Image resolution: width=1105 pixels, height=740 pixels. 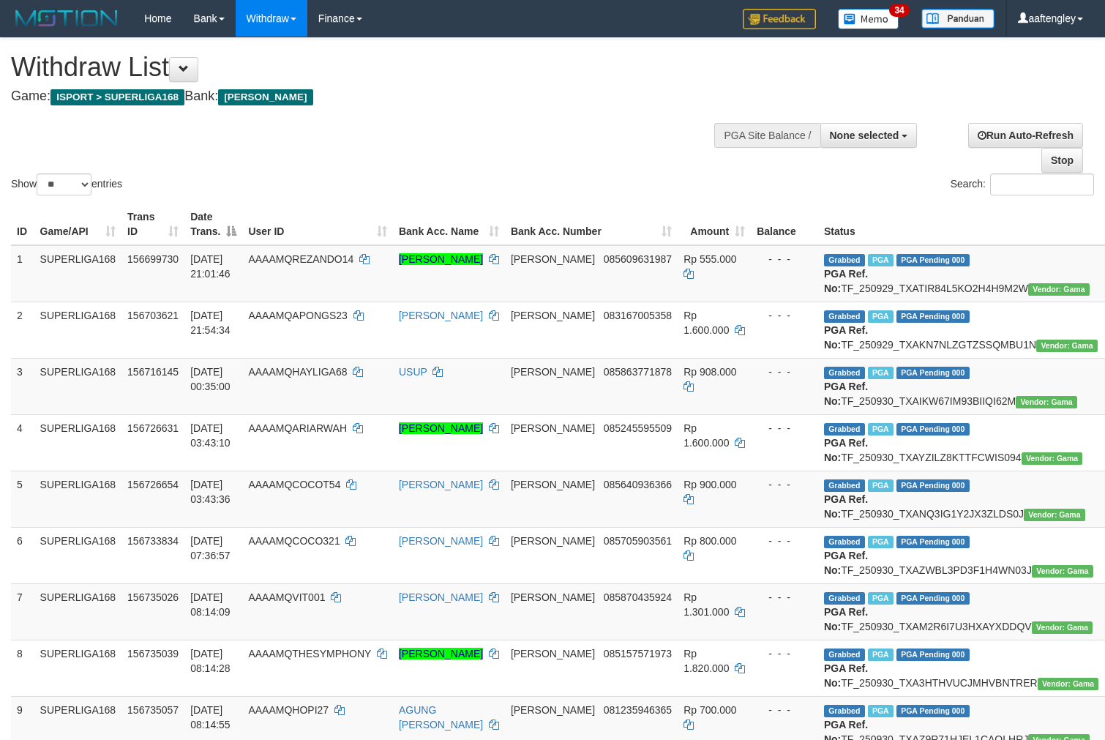 I want to click on span: AAAAMQARIARWAH, so click(x=297, y=428).